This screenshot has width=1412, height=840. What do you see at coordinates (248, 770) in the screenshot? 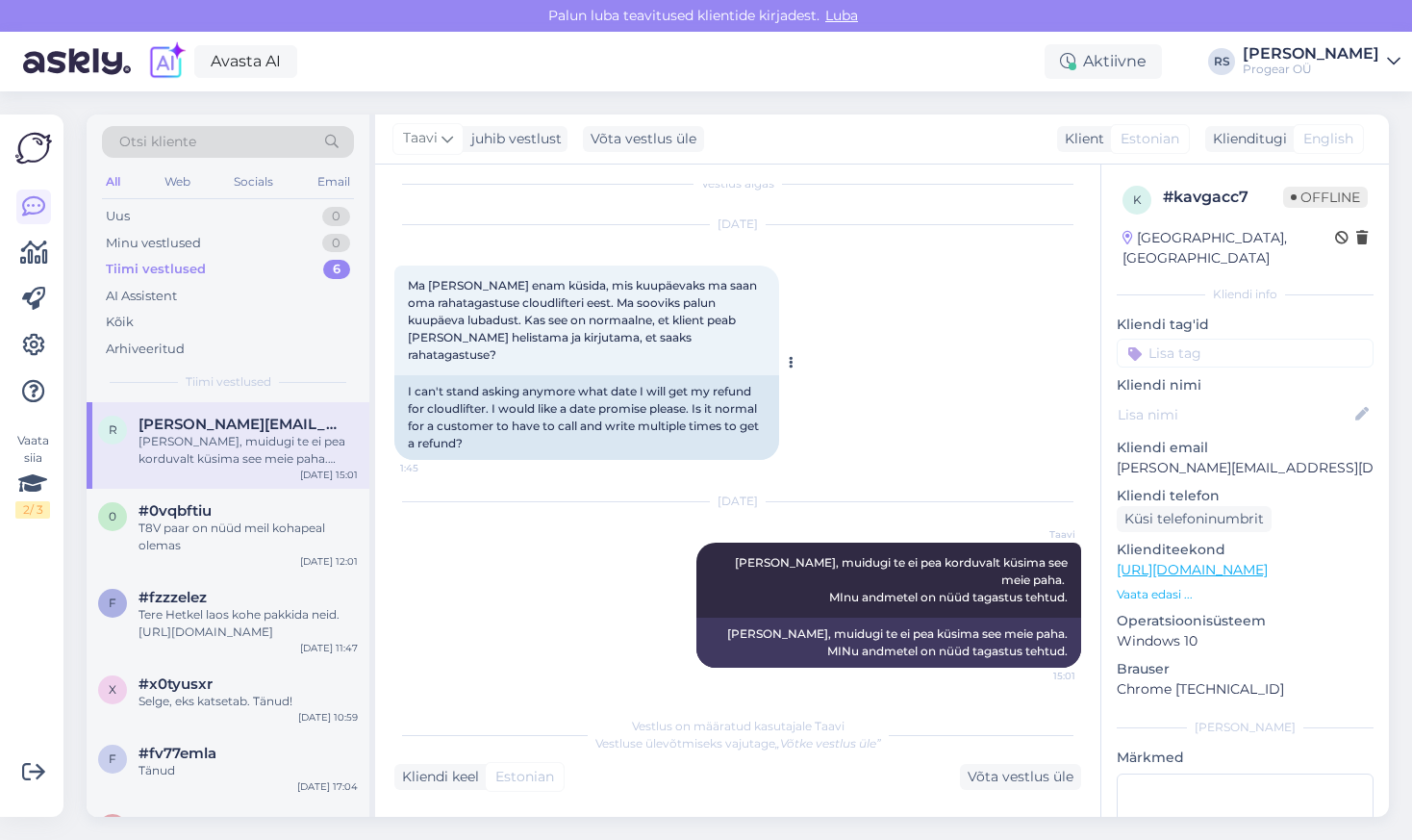
I see `div: Tänud` at bounding box center [248, 770].